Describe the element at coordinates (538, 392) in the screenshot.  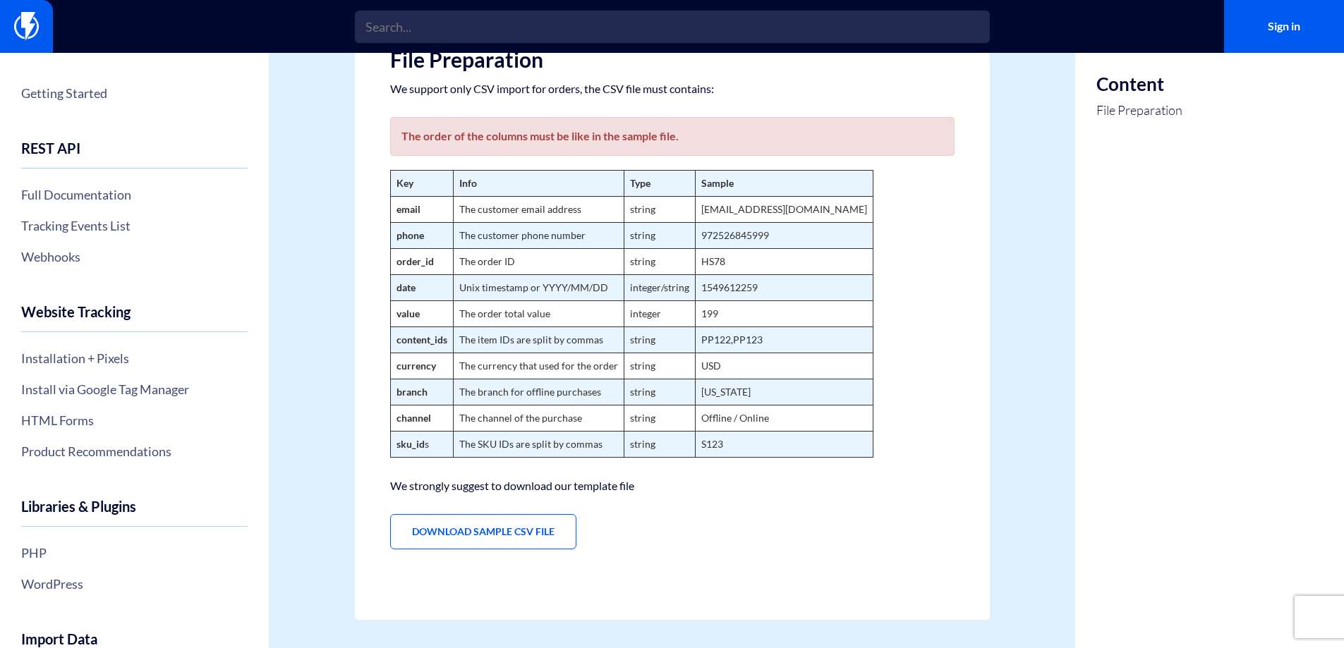
I see `td: The branch for offline purchases` at that location.